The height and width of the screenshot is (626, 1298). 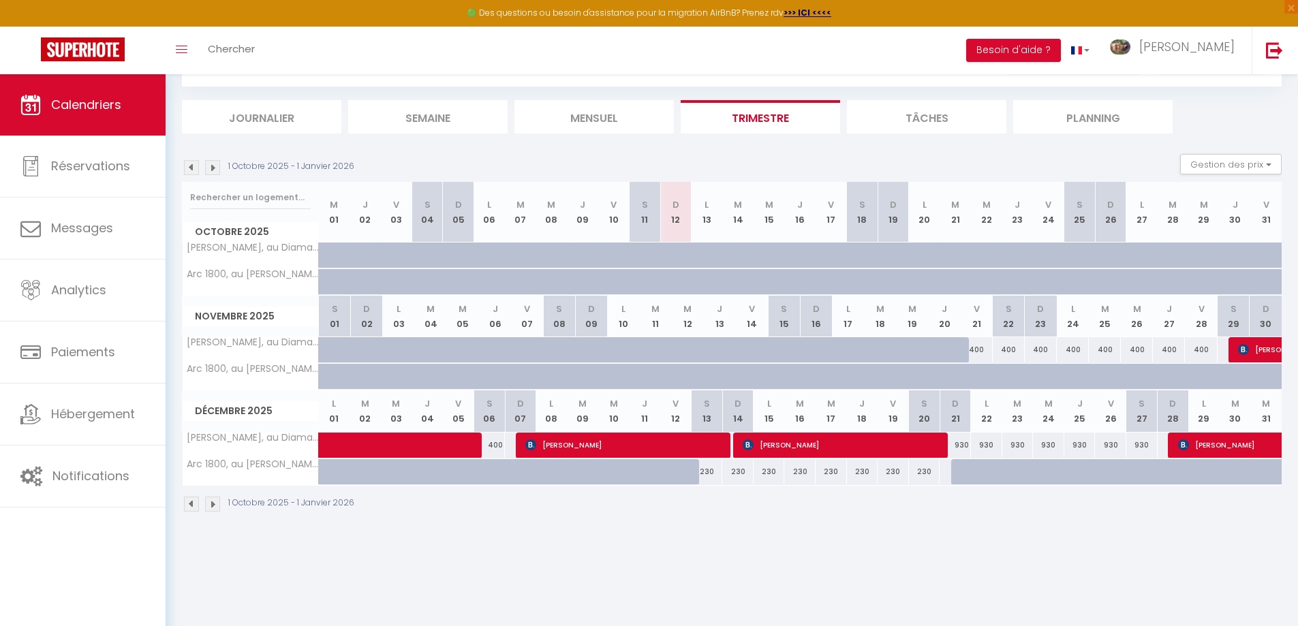 What do you see at coordinates (1235, 411) in the screenshot?
I see `th: 30` at bounding box center [1235, 411].